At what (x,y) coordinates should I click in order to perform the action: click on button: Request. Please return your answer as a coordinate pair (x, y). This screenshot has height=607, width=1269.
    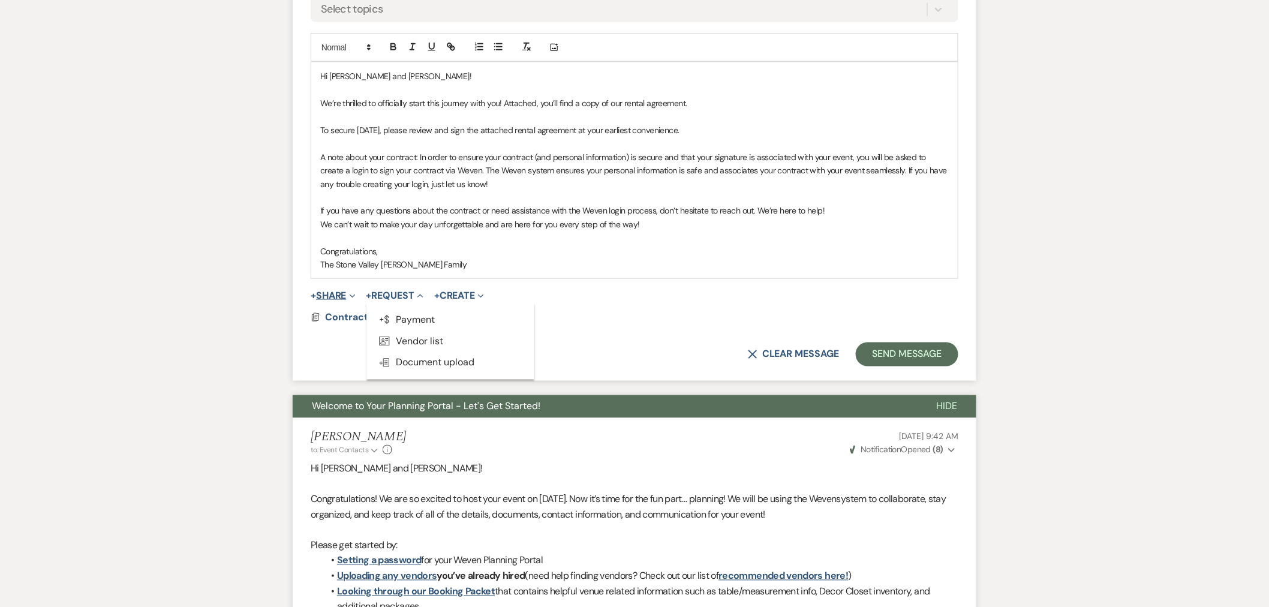
    Looking at the image, I should click on (395, 296).